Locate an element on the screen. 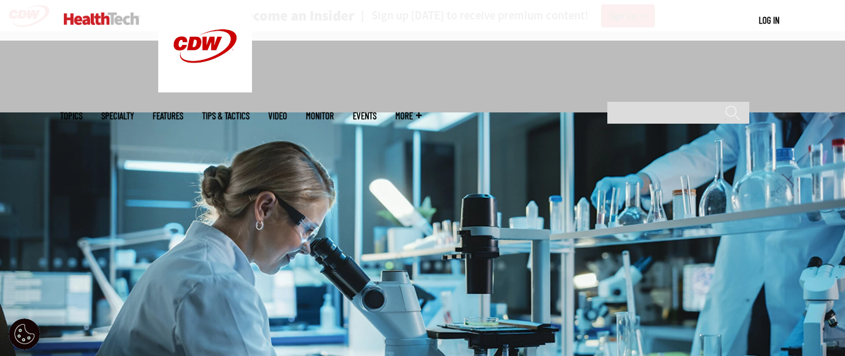 The width and height of the screenshot is (845, 356). a: Log in is located at coordinates (769, 20).